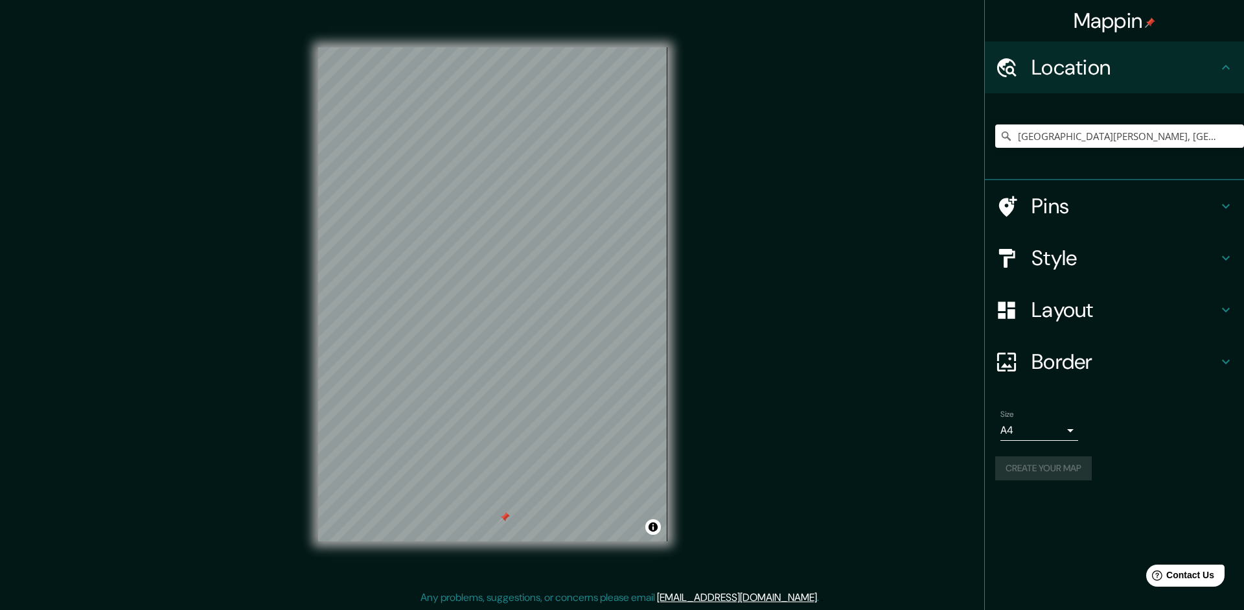 Image resolution: width=1244 pixels, height=610 pixels. What do you see at coordinates (1114, 21) in the screenshot?
I see `h4: Mappin` at bounding box center [1114, 21].